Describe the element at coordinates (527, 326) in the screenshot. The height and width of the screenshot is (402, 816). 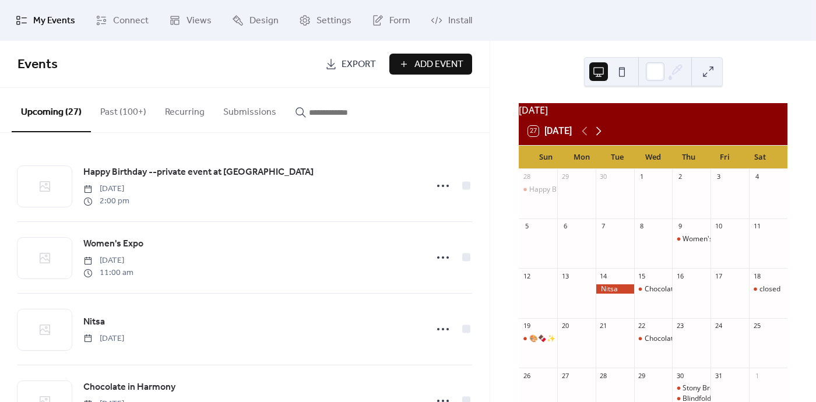
I see `div: 19` at that location.